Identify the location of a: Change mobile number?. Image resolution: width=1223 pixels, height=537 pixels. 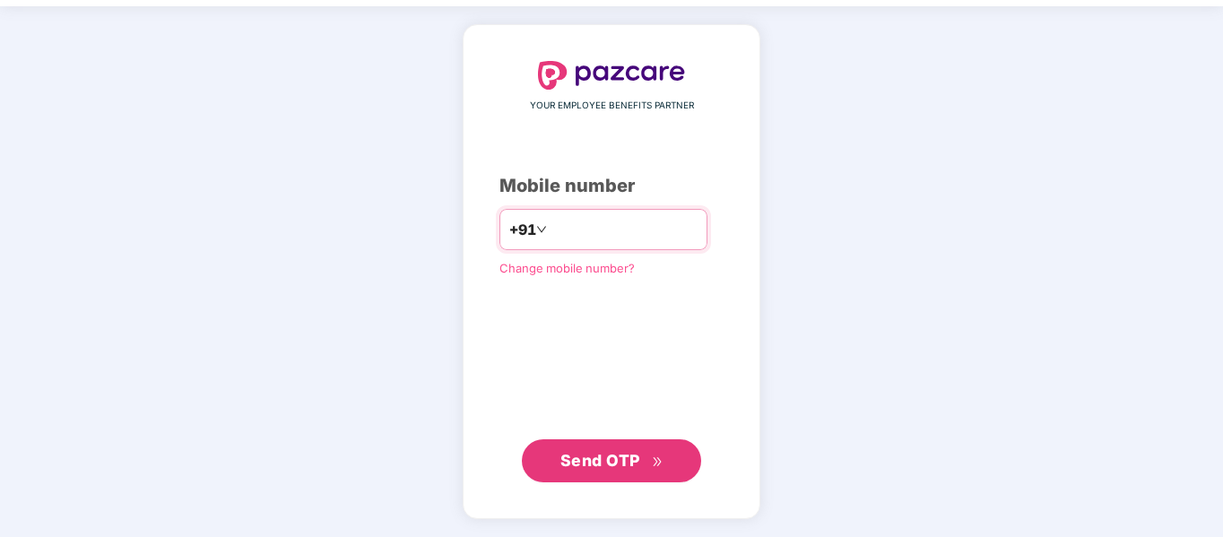
(567, 268).